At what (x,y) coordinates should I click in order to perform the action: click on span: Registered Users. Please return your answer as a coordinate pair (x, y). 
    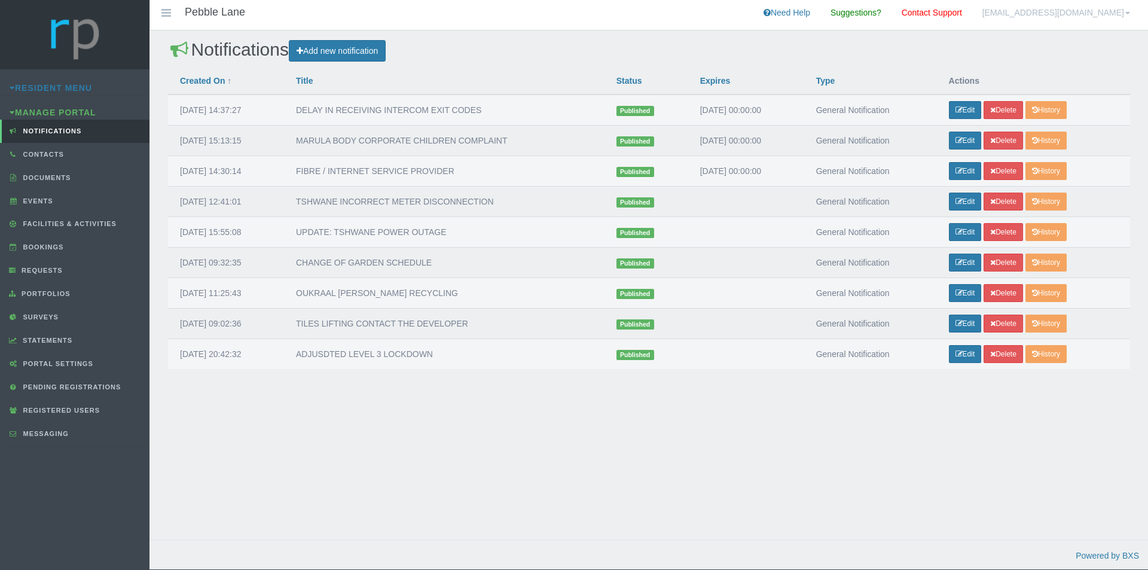
    Looking at the image, I should click on (60, 410).